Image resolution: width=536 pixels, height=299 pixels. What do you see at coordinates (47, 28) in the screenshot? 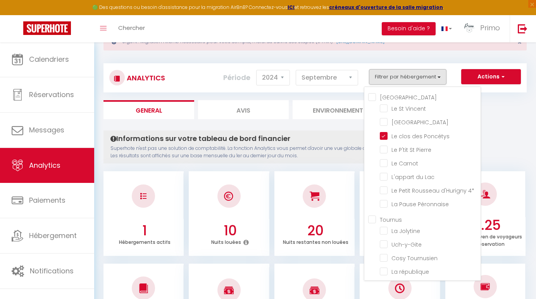
I see `img: Super Booking` at bounding box center [47, 28].